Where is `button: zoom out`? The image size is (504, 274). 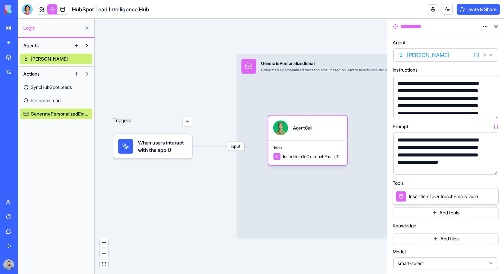 button: zoom out is located at coordinates (104, 254).